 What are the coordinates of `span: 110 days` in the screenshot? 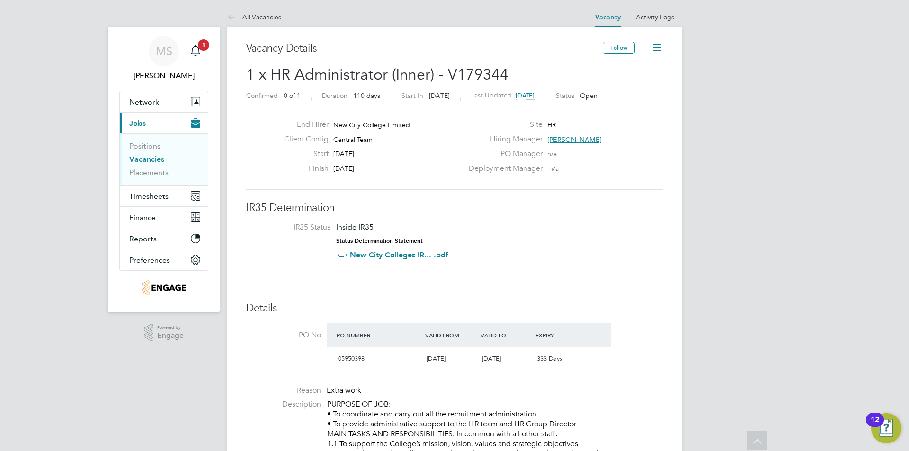 It's located at (366, 96).